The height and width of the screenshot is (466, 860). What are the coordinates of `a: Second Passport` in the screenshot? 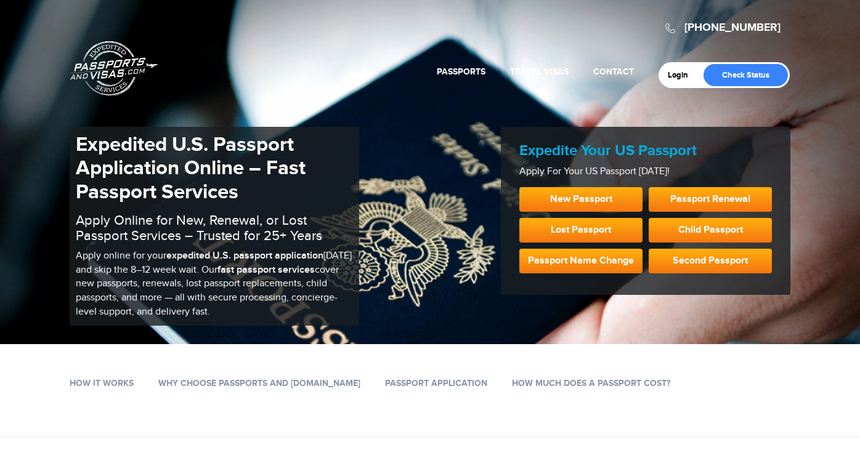 It's located at (710, 261).